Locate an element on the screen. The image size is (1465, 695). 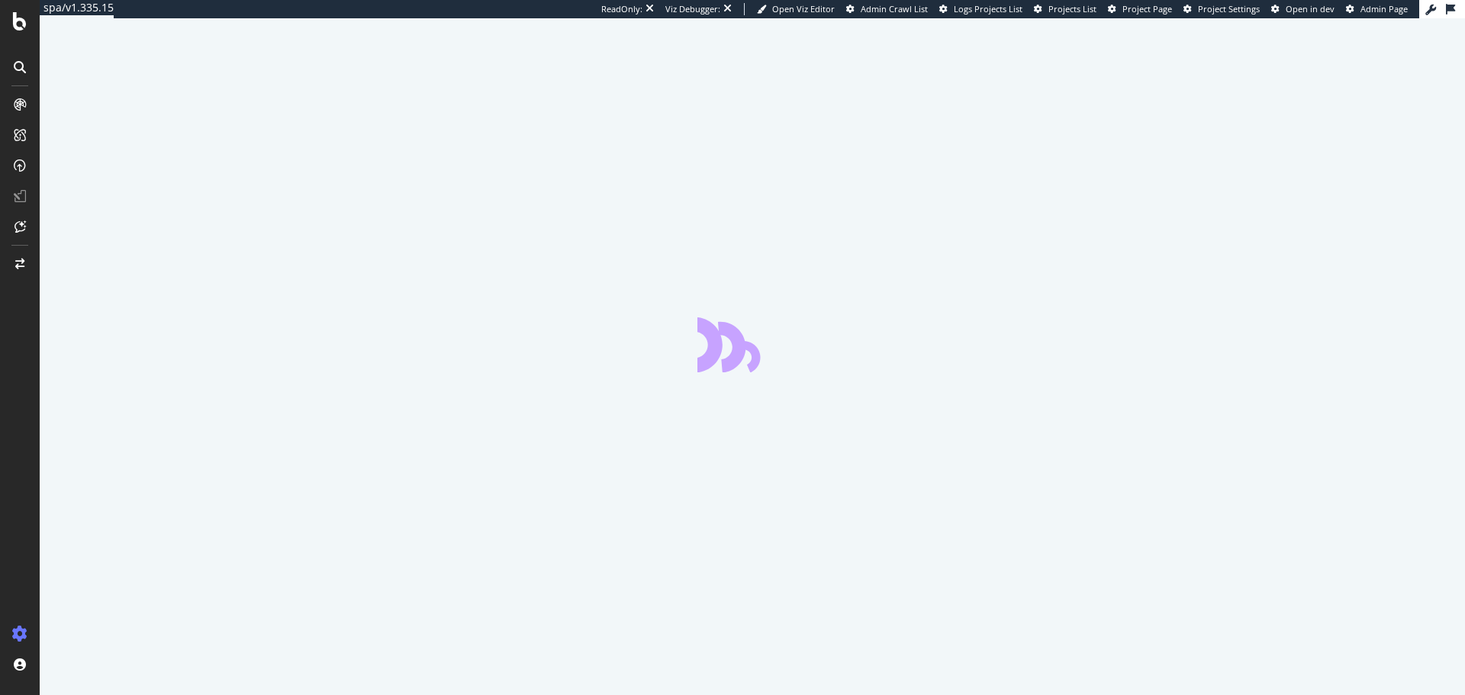
a: Project Settings is located at coordinates (1222, 9).